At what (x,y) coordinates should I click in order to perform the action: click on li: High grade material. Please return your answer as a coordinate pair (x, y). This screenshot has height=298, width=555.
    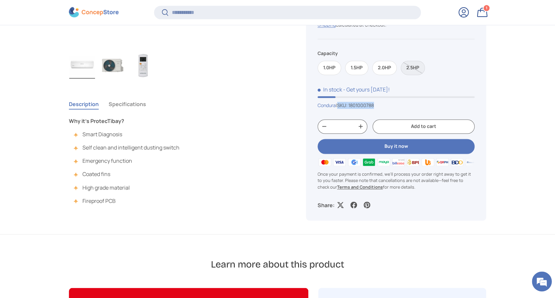
    Looking at the image, I should click on (127, 187).